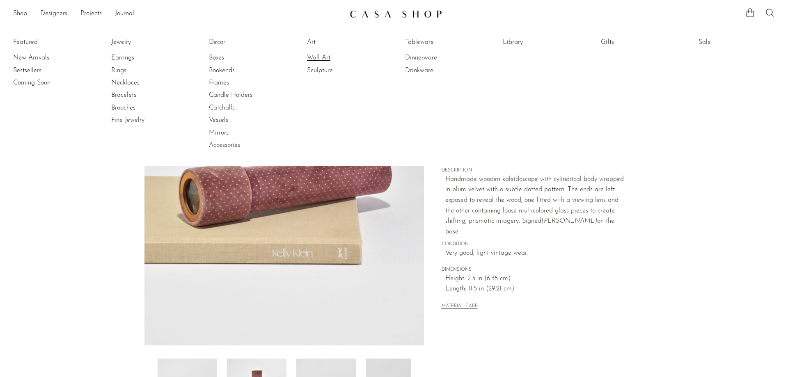 This screenshot has width=788, height=377. What do you see at coordinates (44, 71) in the screenshot?
I see `a: Bestsellers` at bounding box center [44, 71].